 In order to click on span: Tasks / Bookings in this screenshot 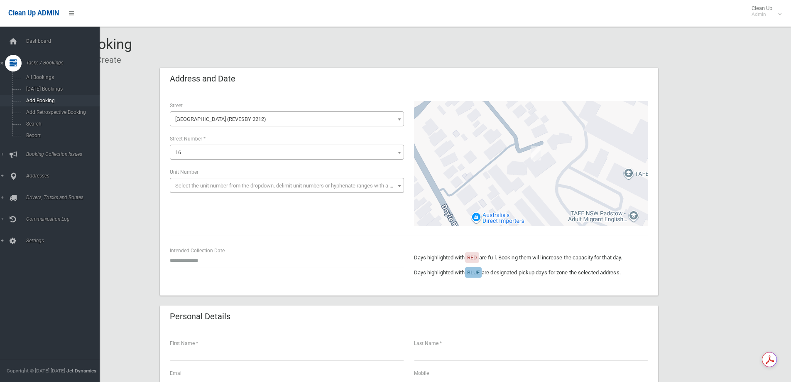, I will do `click(65, 63)`.